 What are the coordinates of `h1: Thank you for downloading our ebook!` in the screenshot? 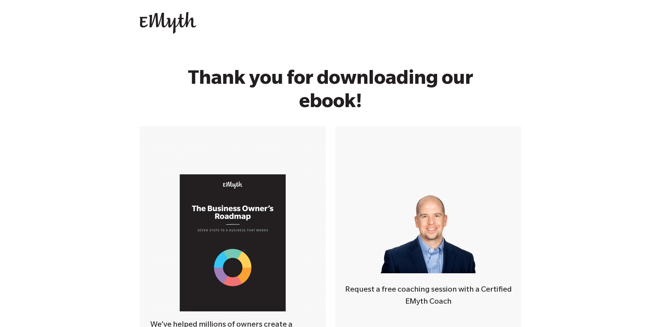 It's located at (331, 92).